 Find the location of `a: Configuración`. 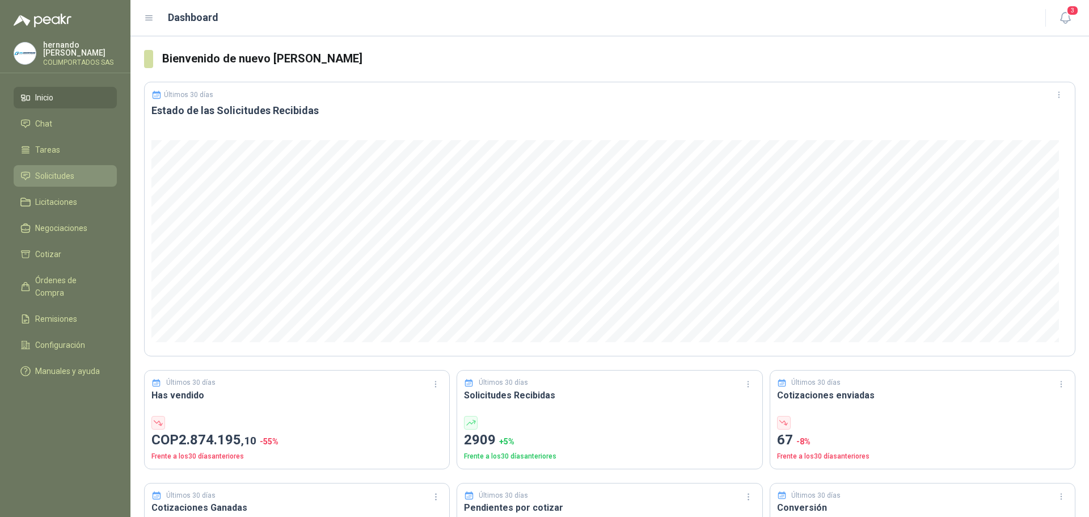

a: Configuración is located at coordinates (65, 345).